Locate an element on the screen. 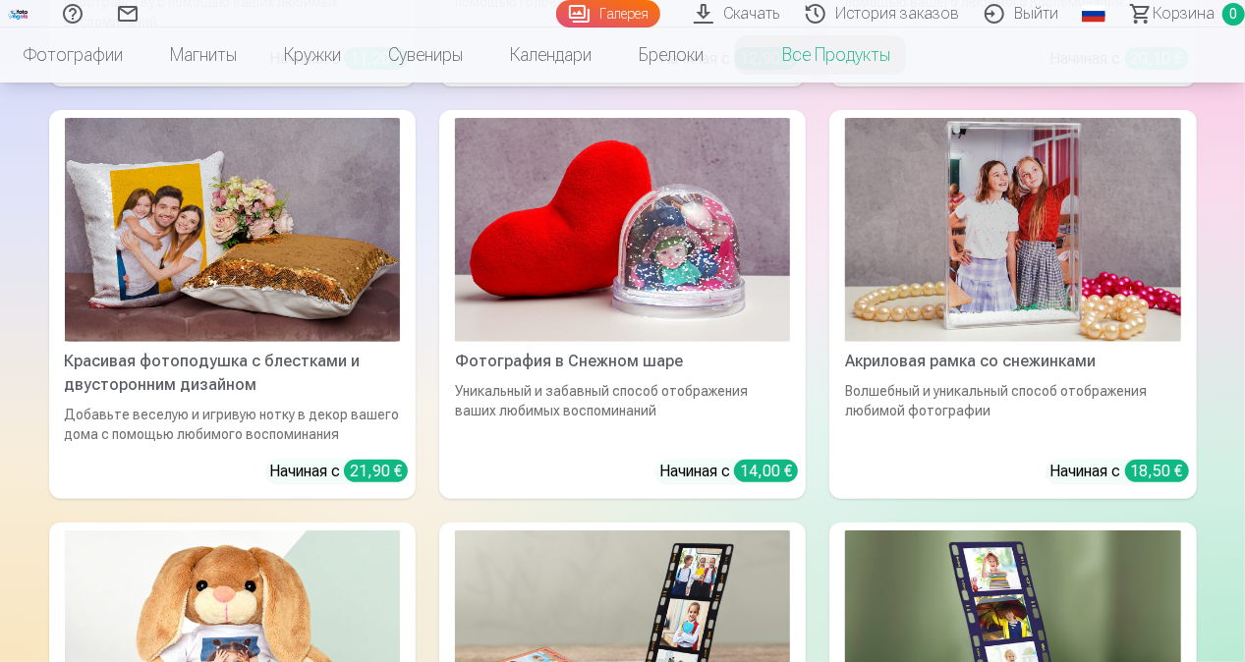  a: Все продукты is located at coordinates (821, 55).